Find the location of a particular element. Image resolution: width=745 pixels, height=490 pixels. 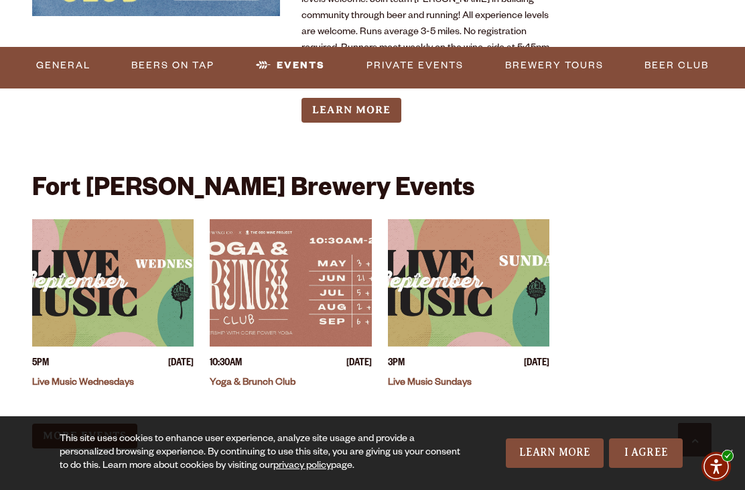

a: Yoga & Brunch Club is located at coordinates (253, 383).